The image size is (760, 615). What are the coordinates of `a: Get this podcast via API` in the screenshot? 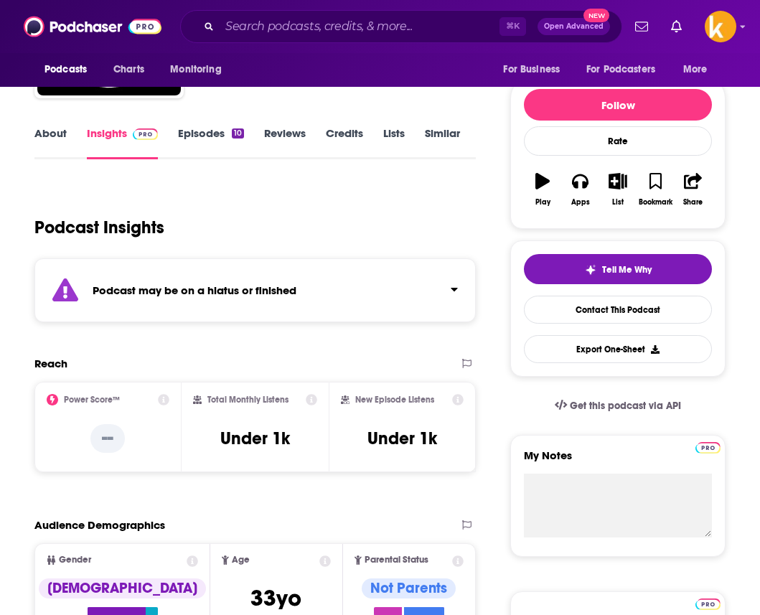 It's located at (618, 405).